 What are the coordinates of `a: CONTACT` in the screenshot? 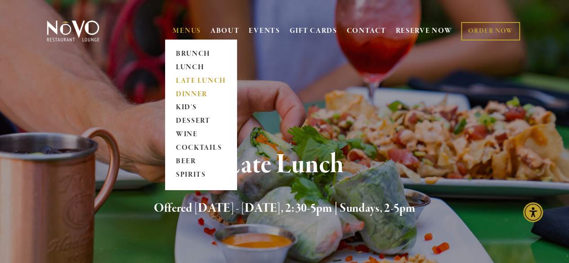 It's located at (367, 31).